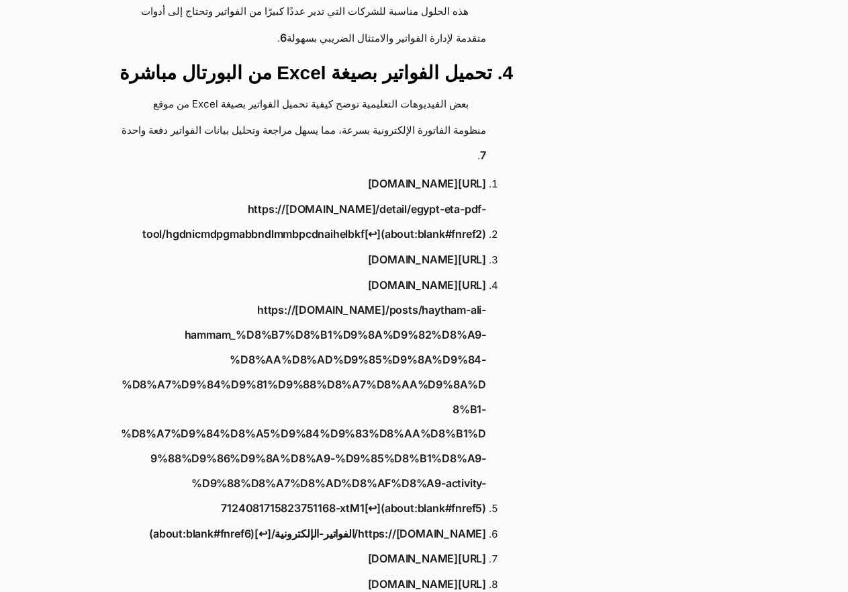 The width and height of the screenshot is (848, 592). Describe the element at coordinates (283, 38) in the screenshot. I see `a: 6` at that location.